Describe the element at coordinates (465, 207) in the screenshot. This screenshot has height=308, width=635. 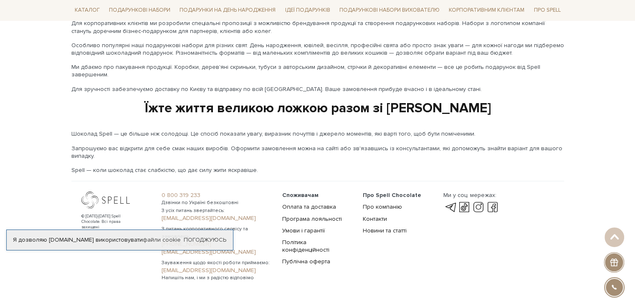
I see `a: tik-tok` at that location.